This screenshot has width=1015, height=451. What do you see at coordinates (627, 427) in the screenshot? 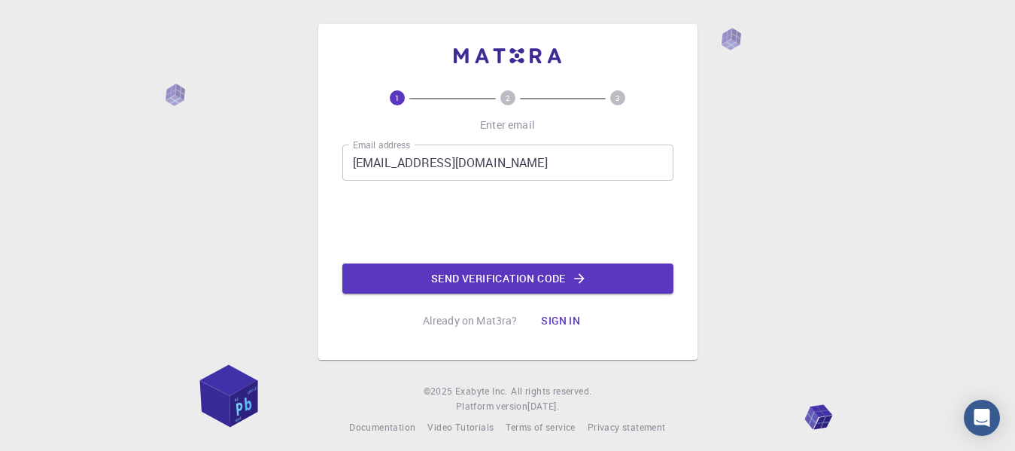
I see `span: Privacy statement` at bounding box center [627, 427].